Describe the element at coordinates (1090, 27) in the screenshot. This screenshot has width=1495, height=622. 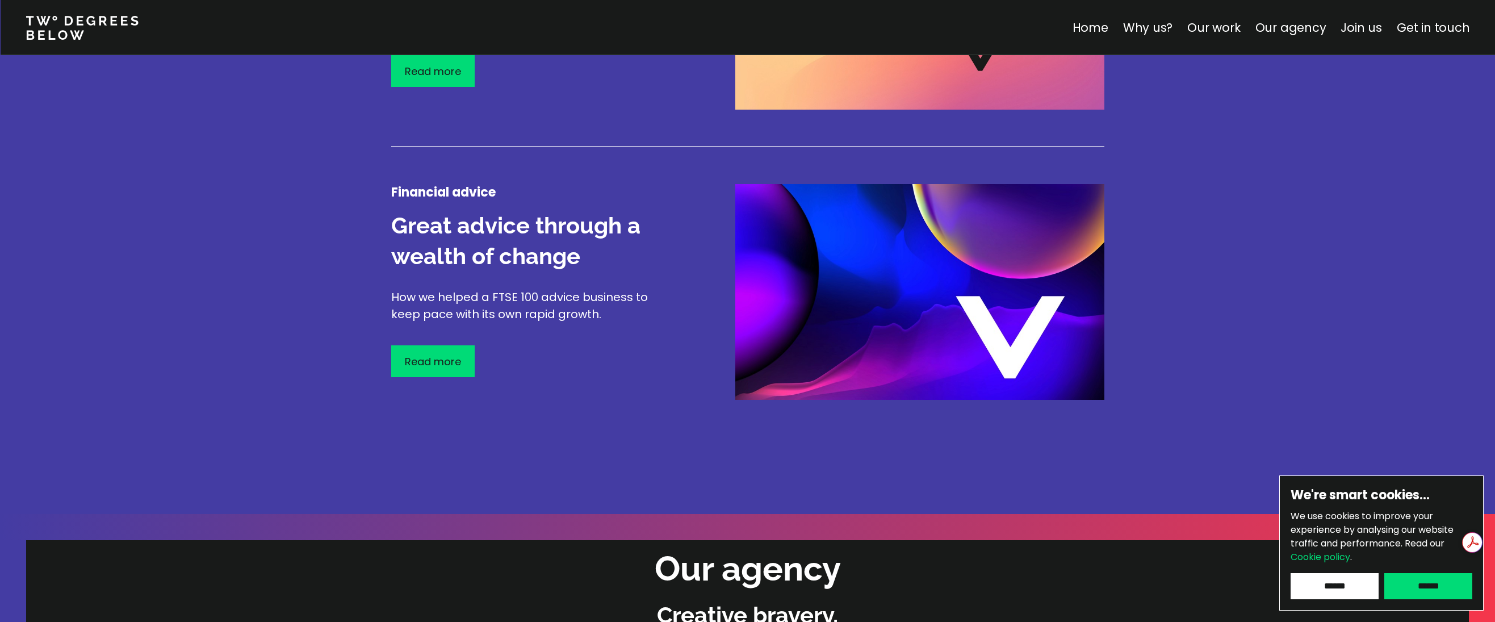
I see `a: Home` at that location.